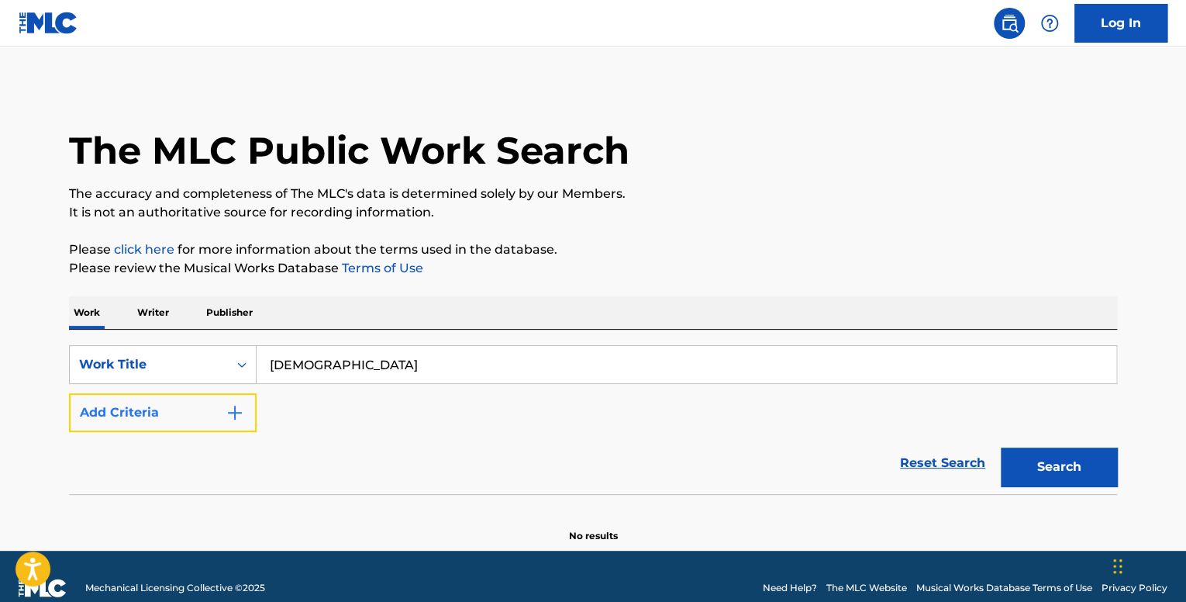 The height and width of the screenshot is (602, 1186). I want to click on p: Please for more information about the terms used in the database., so click(593, 250).